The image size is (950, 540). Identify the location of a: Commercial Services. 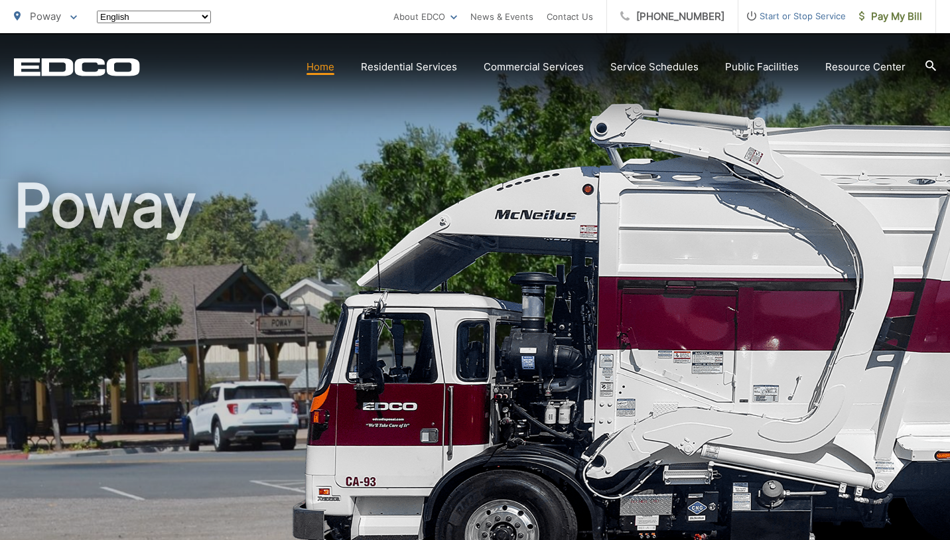
(534, 67).